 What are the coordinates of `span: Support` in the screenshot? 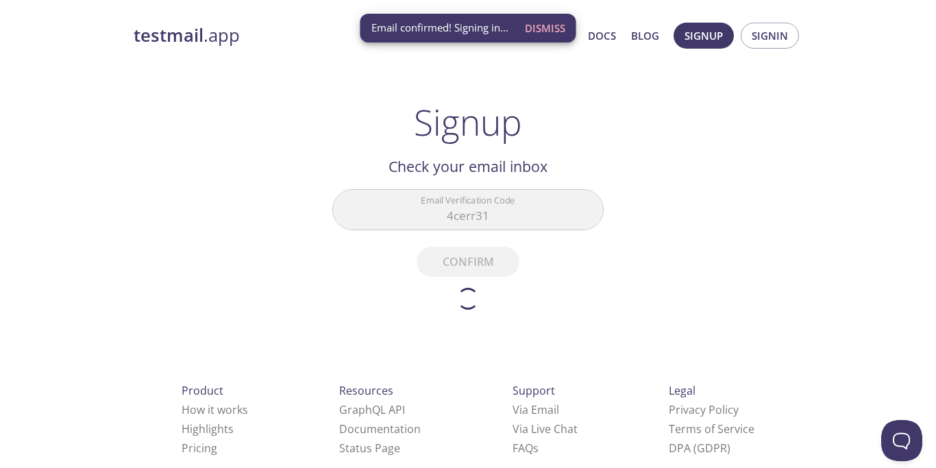 It's located at (534, 391).